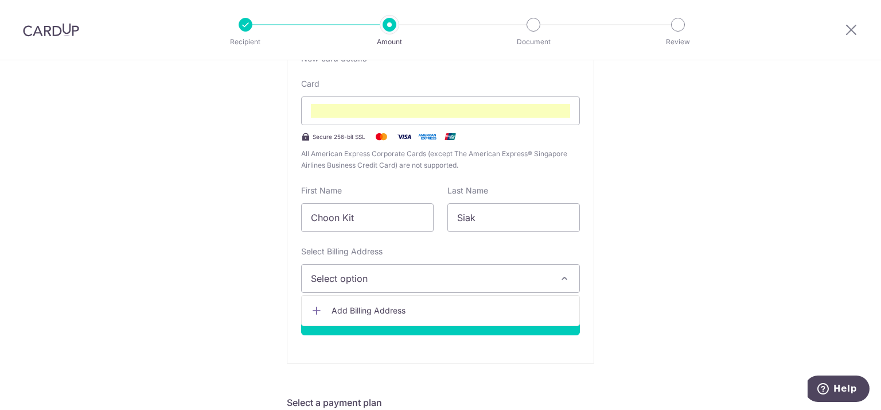 This screenshot has height=410, width=881. Describe the element at coordinates (381, 137) in the screenshot. I see `img: Mastercard` at that location.